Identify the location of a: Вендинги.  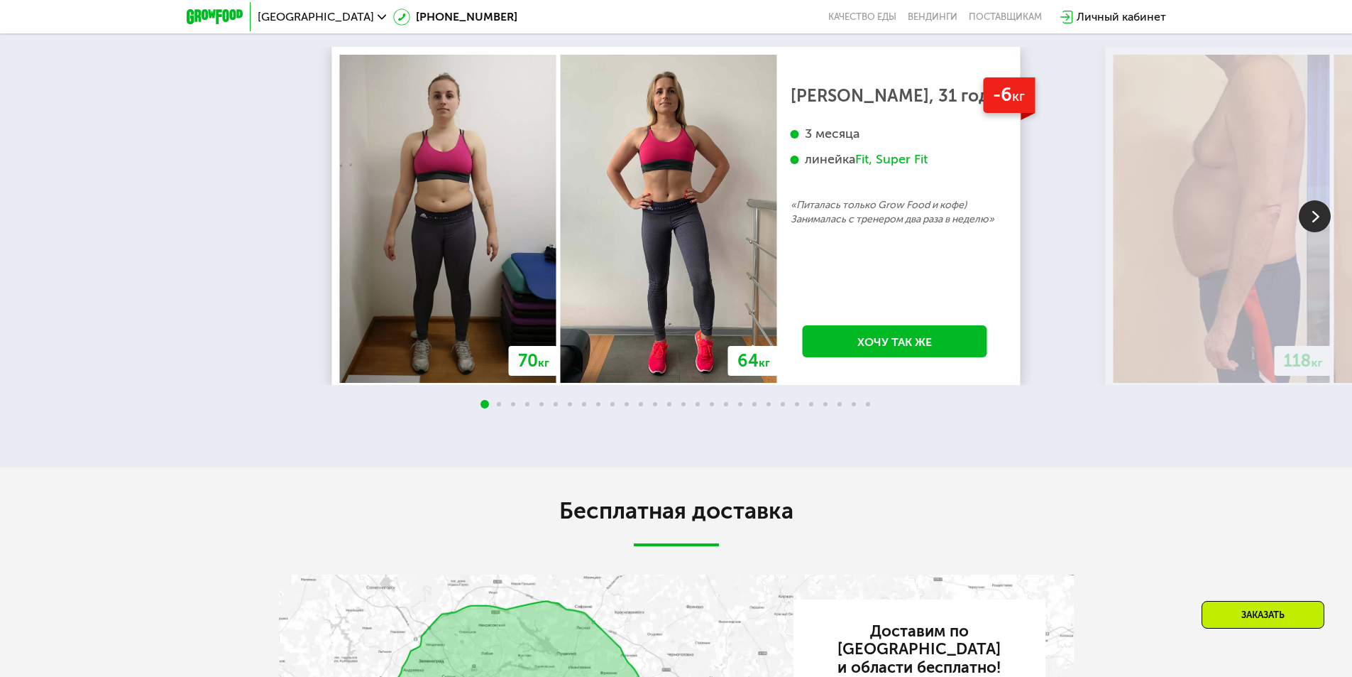
(933, 17).